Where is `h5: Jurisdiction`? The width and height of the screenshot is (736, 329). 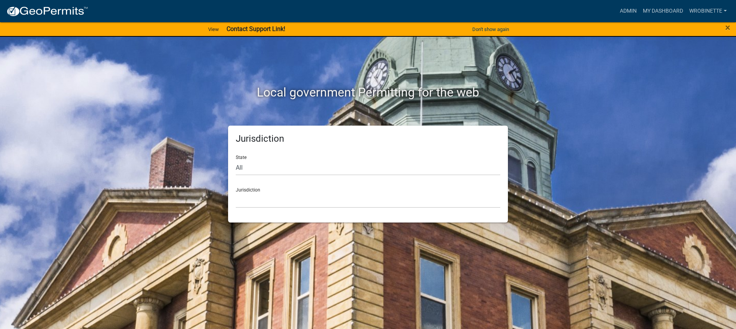 h5: Jurisdiction is located at coordinates (368, 139).